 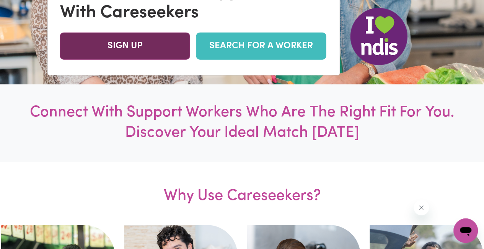 What do you see at coordinates (379, 36) in the screenshot?
I see `img: NDIS Logo` at bounding box center [379, 36].